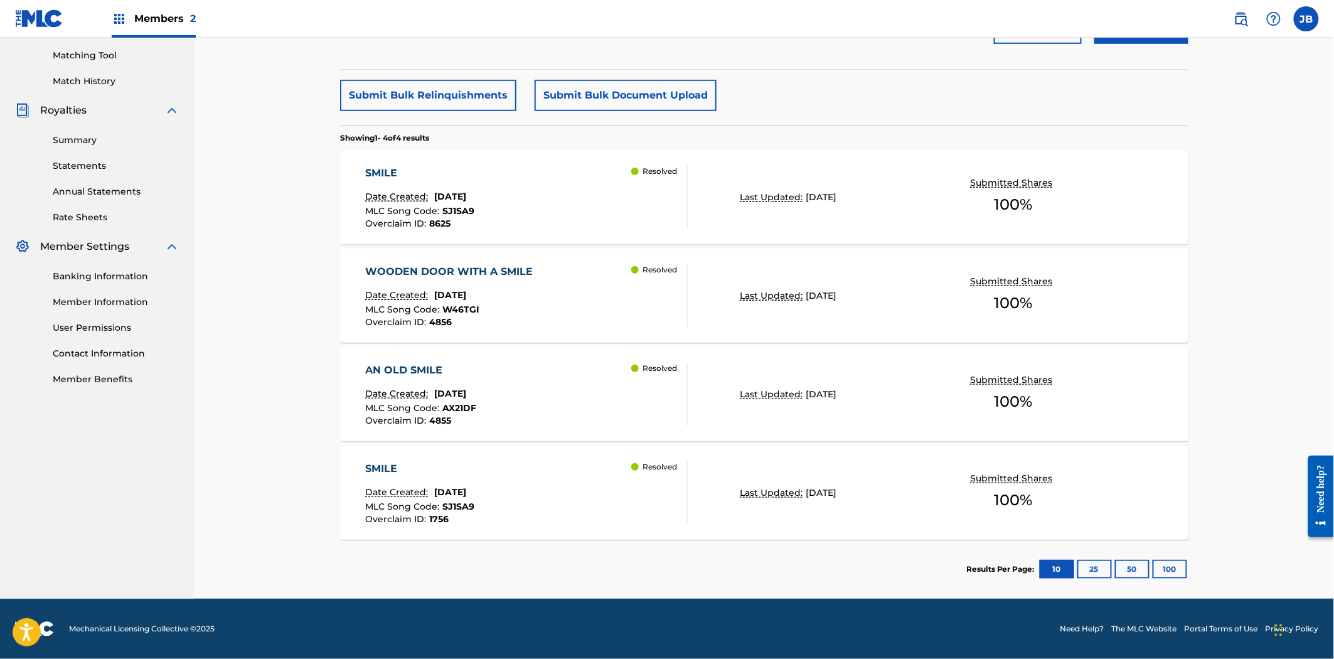 The height and width of the screenshot is (659, 1334). What do you see at coordinates (22, 50) in the screenshot?
I see `div: Open Resource Center` at bounding box center [22, 50].